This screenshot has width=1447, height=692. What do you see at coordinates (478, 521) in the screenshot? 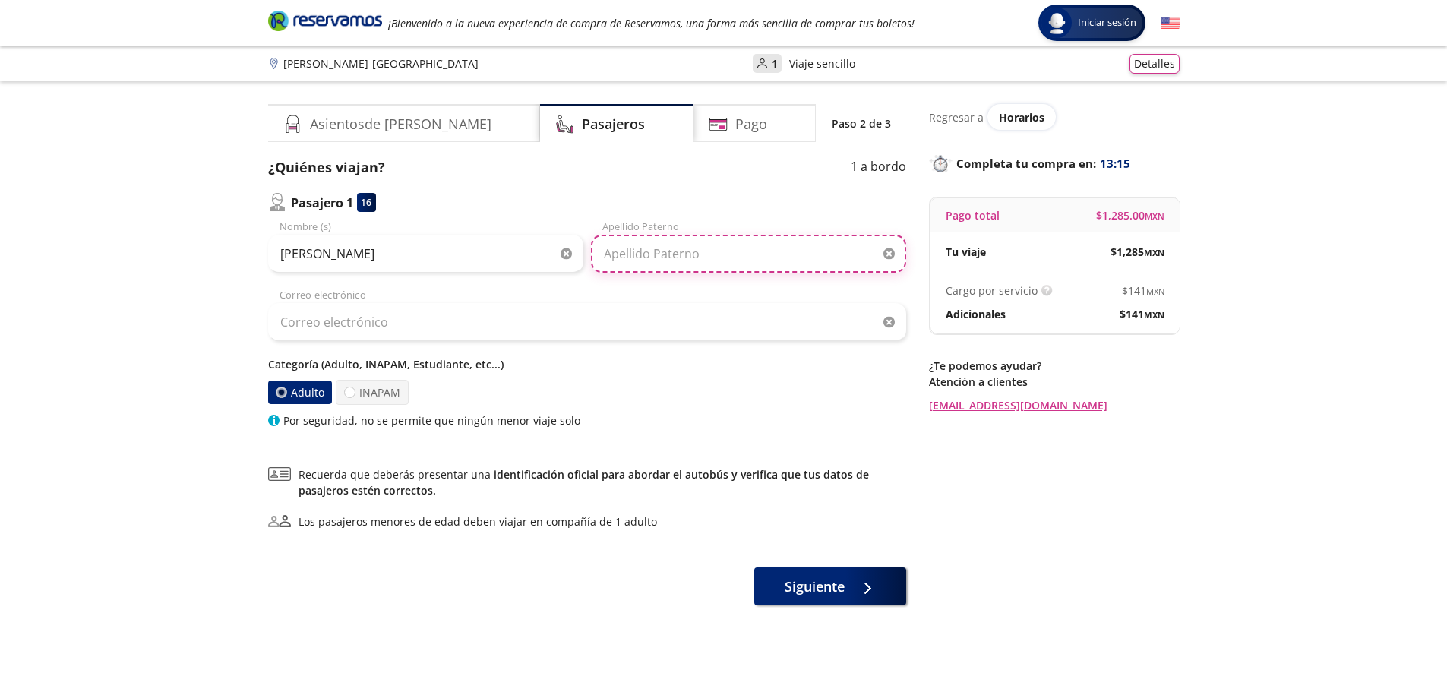
I see `div: Los pasajeros menores de edad deben viajar en compañía de 1 adulto` at bounding box center [478, 521].